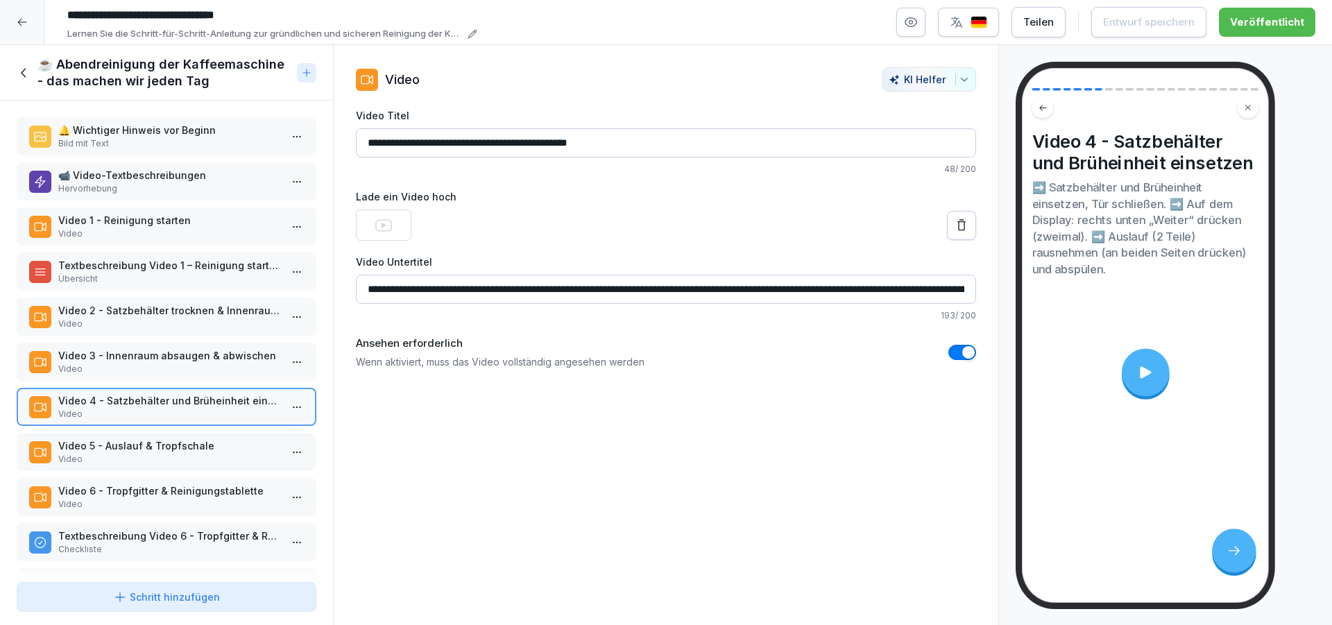 The image size is (1332, 625). I want to click on p: Video 2 - Satzbehälter trocknen & Innenraum auspinseln, so click(169, 310).